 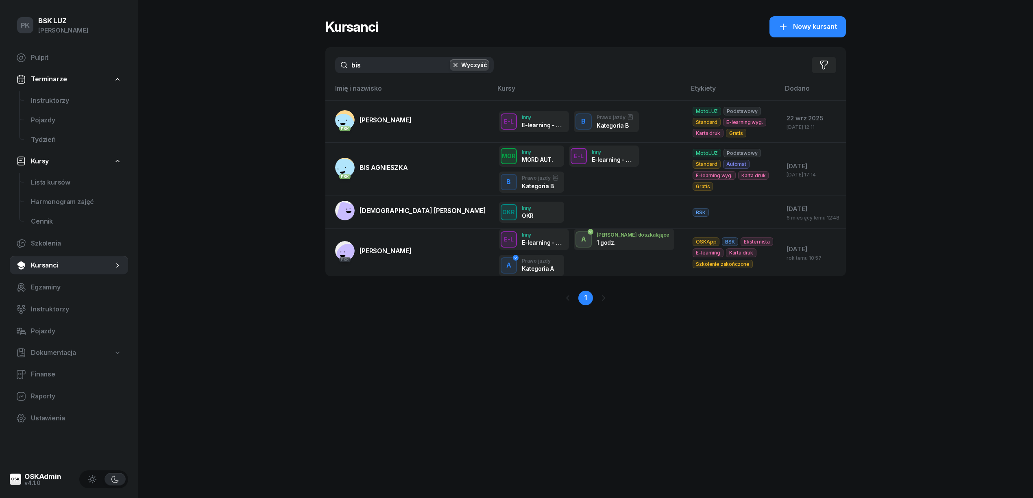 I want to click on div: 1 godz., so click(x=618, y=242).